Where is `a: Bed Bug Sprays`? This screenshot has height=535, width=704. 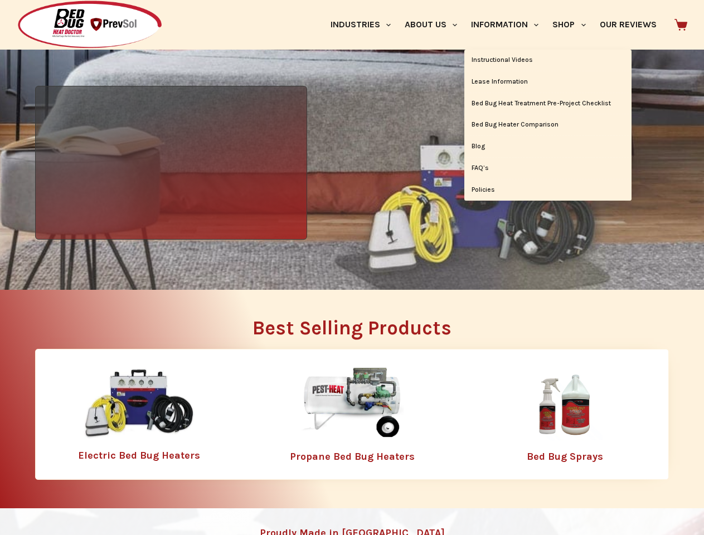
a: Bed Bug Sprays is located at coordinates (564, 456).